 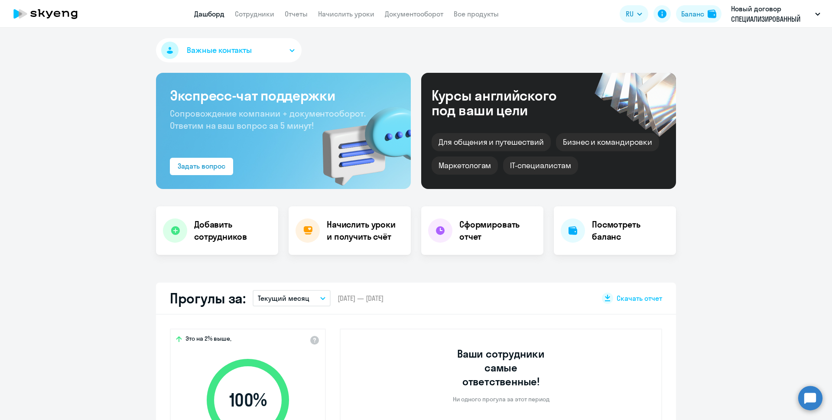 I want to click on div: Бизнес и командировки, so click(x=608, y=142).